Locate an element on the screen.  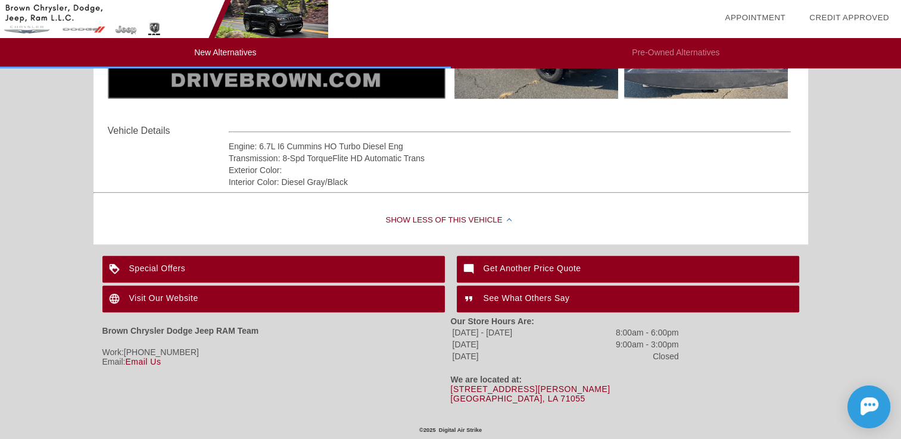
a: Visit Our Website is located at coordinates (273, 299).